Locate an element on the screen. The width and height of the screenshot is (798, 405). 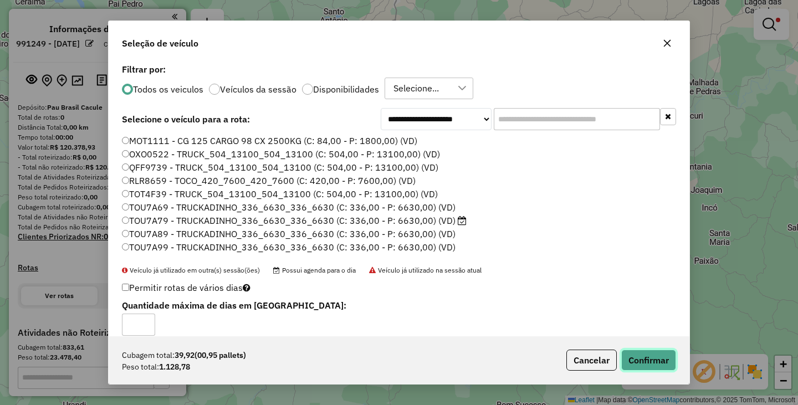
input: MOT1111 - CG 125 CARGO 98 CX 2500KG (C: 84,00 - P: 1800,00) (VD) is located at coordinates (125, 140).